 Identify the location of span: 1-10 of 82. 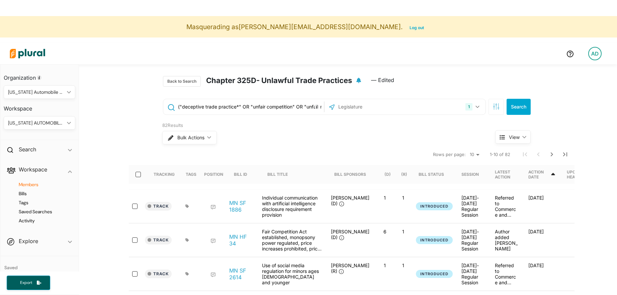
(500, 155).